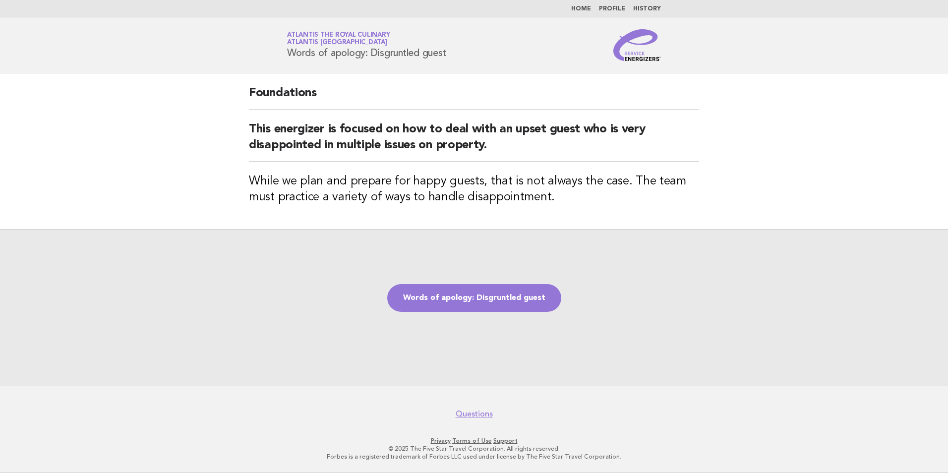  I want to click on a: Privacy, so click(441, 441).